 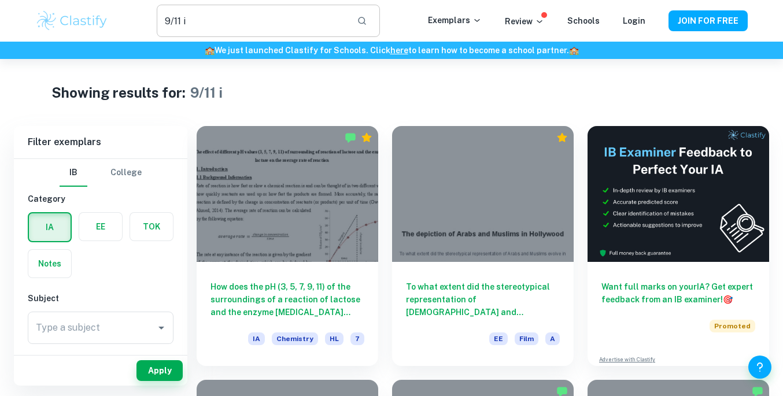 What do you see at coordinates (678, 194) in the screenshot?
I see `img: Thumbnail` at bounding box center [678, 194].